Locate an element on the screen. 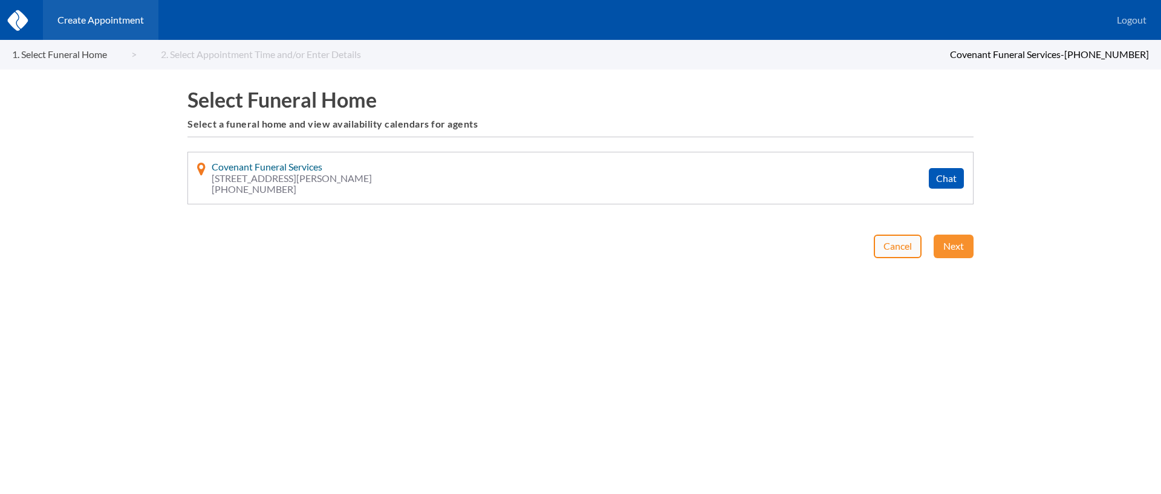 The image size is (1161, 494). h6: Select a funeral home and view availability calendars for agents is located at coordinates (580, 124).